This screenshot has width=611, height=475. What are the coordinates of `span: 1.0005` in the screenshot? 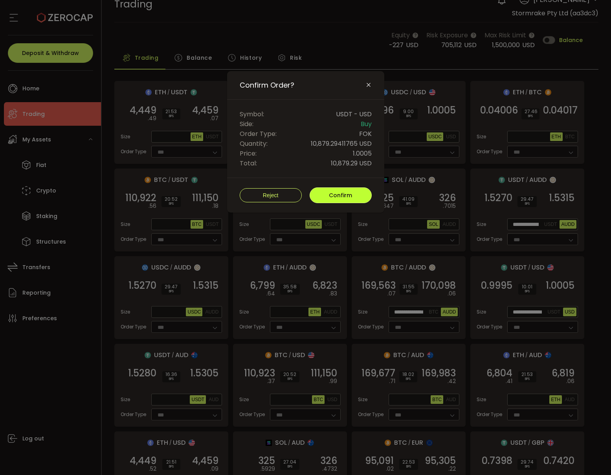 It's located at (362, 153).